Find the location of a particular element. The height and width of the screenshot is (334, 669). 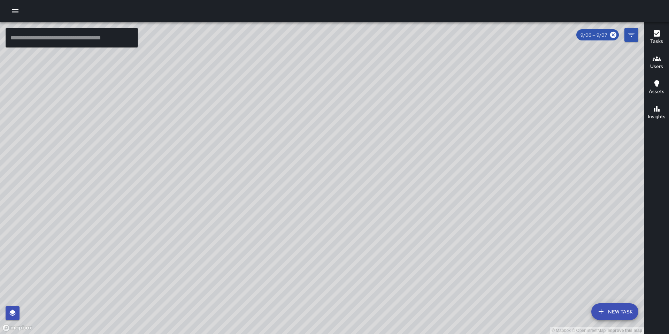

button: Users is located at coordinates (656, 63).